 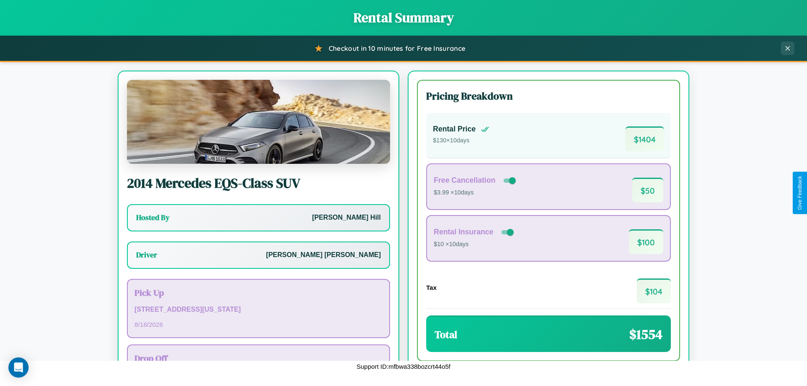 What do you see at coordinates (474, 245) in the screenshot?
I see `p: $10 × 10 days` at bounding box center [474, 245].